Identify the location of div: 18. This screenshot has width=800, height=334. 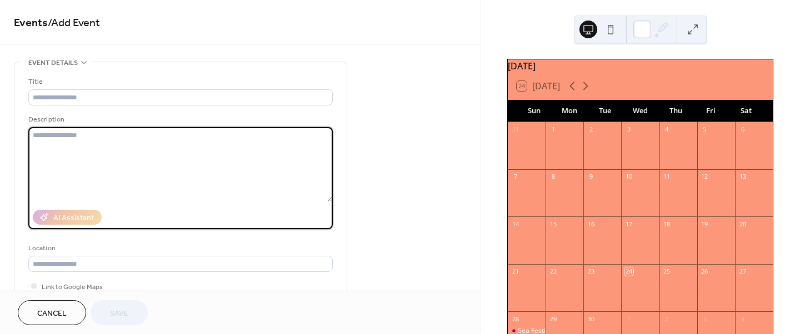
(667, 224).